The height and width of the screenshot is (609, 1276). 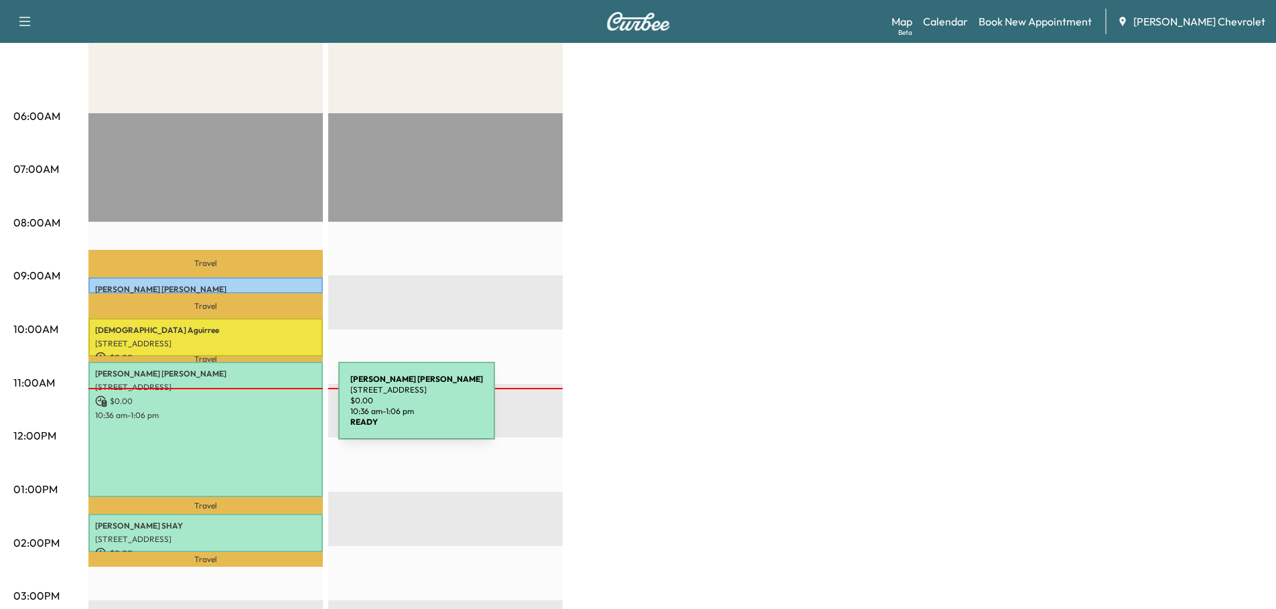 I want to click on p: 01:00PM, so click(x=35, y=489).